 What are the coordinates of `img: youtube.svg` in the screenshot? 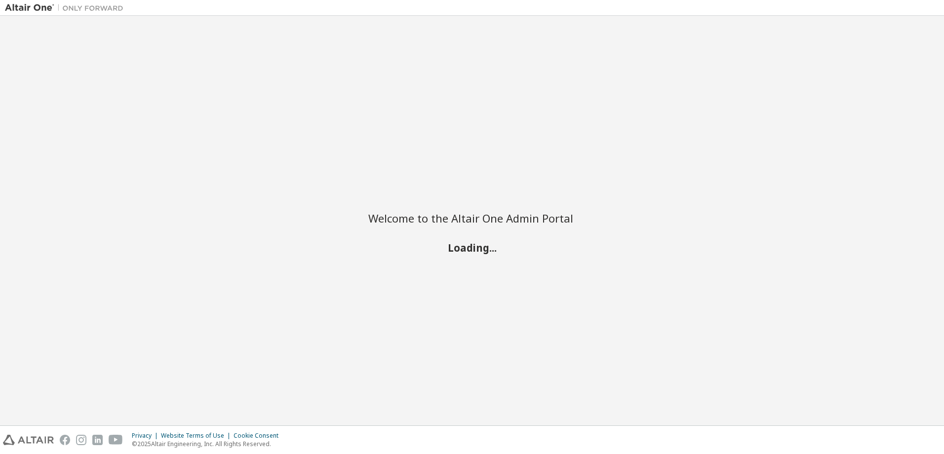 It's located at (116, 440).